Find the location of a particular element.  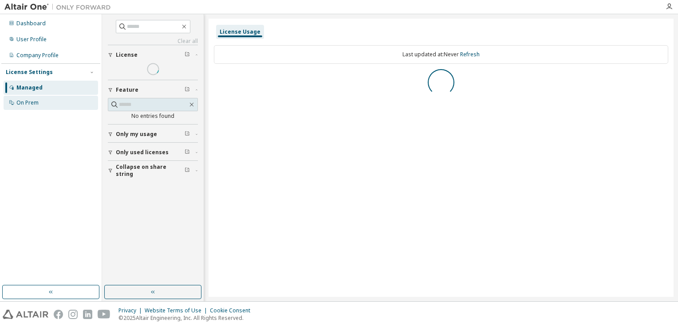

span: Feature is located at coordinates (127, 90).